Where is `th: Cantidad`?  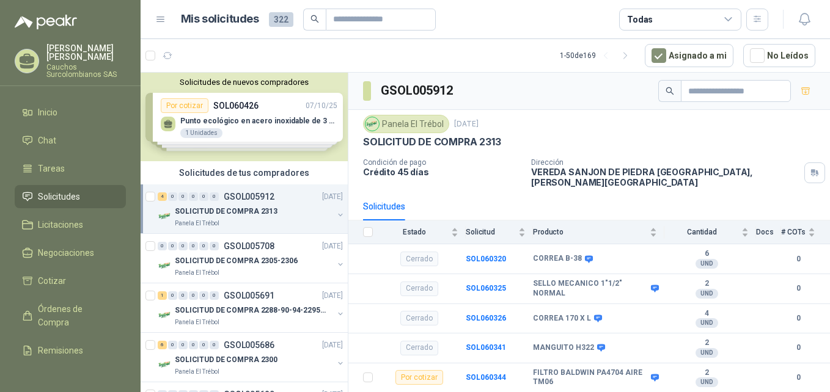
th: Cantidad is located at coordinates (710, 232).